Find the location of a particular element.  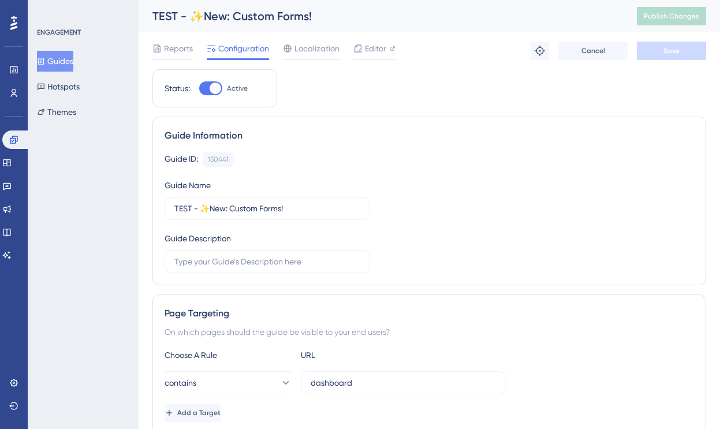

input: Type your Guide’s Name here is located at coordinates (267, 209).